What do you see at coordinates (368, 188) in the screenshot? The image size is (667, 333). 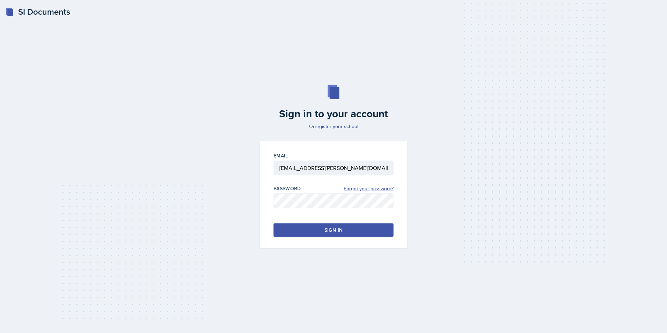 I see `a: Forgot your password?` at bounding box center [368, 188].